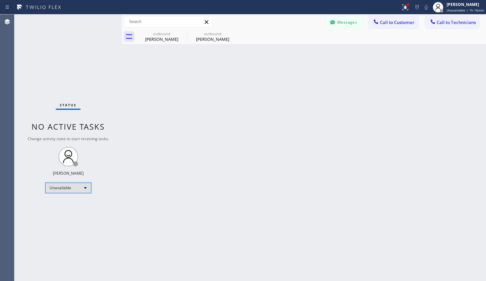 The height and width of the screenshot is (281, 486). Describe the element at coordinates (466, 10) in the screenshot. I see `span: Unavailable | 1h 16min` at that location.